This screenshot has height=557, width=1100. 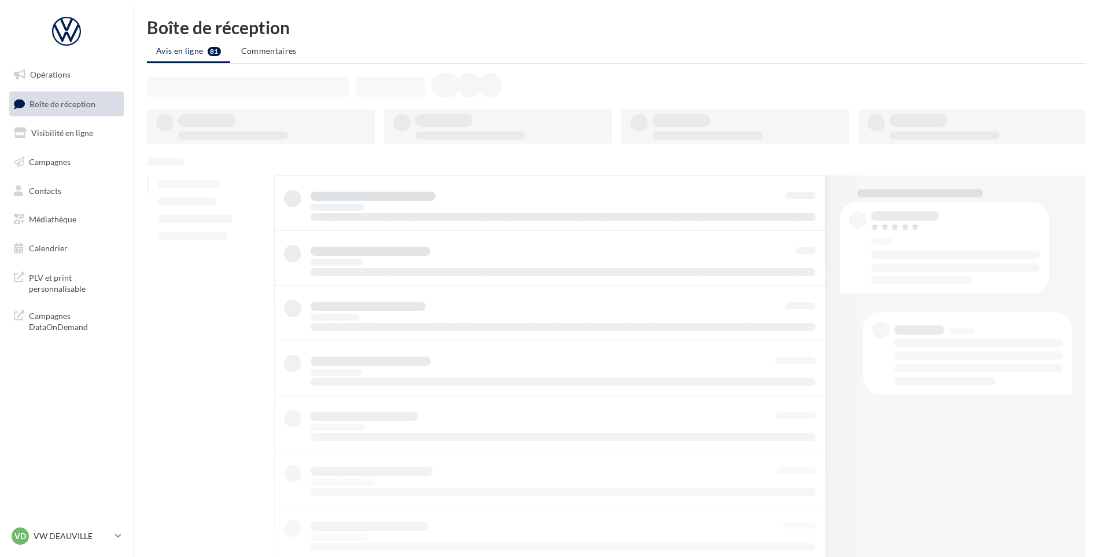 What do you see at coordinates (20, 536) in the screenshot?
I see `span: VD` at bounding box center [20, 536].